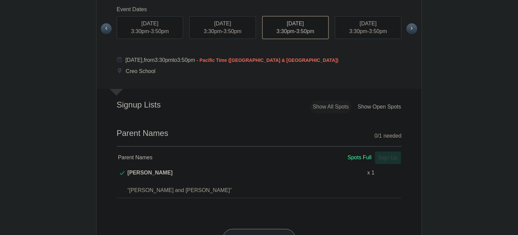  I want to click on div: Spots Full, so click(359, 157).